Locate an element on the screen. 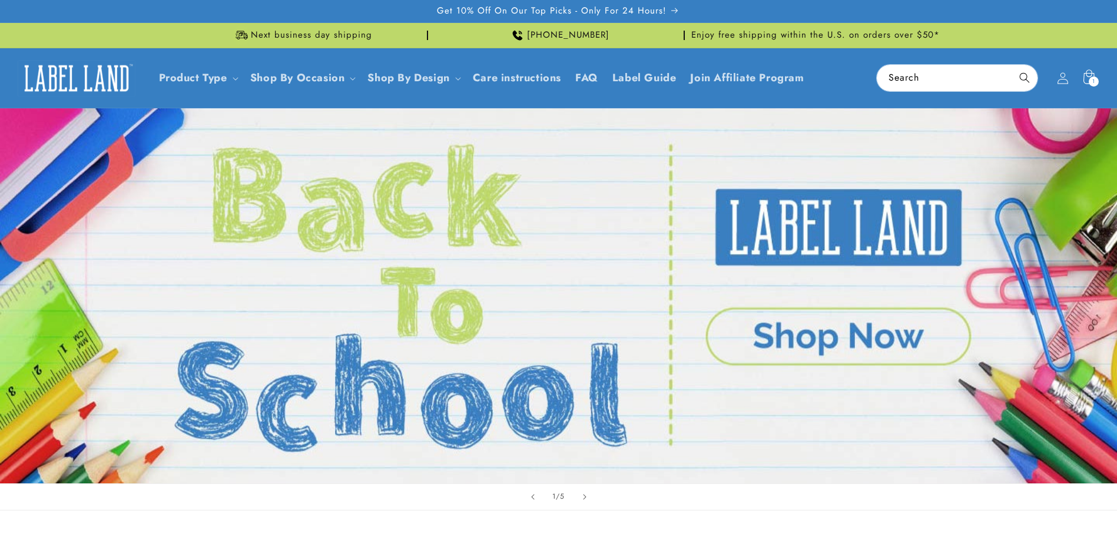  button: Search is located at coordinates (1025, 78).